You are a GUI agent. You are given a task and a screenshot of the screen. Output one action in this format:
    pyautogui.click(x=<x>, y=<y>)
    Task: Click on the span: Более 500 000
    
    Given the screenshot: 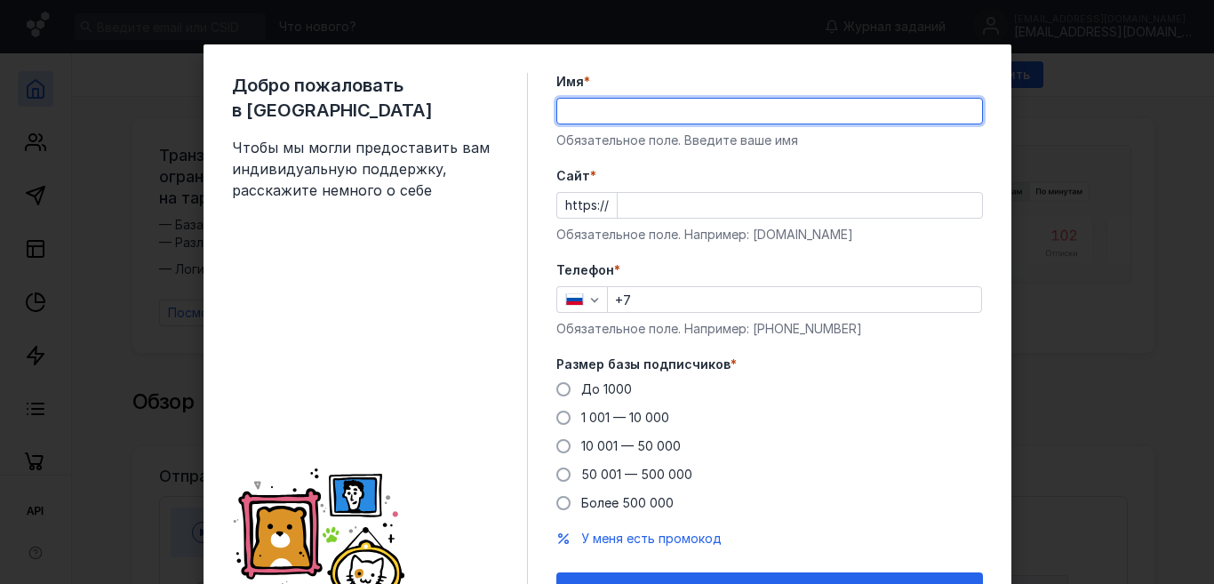 What is the action you would take?
    pyautogui.click(x=628, y=502)
    